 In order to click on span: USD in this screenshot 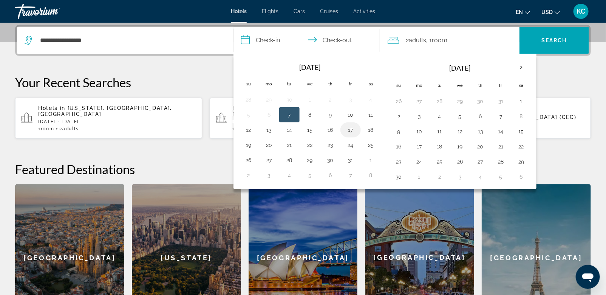, I will do `click(547, 12)`.